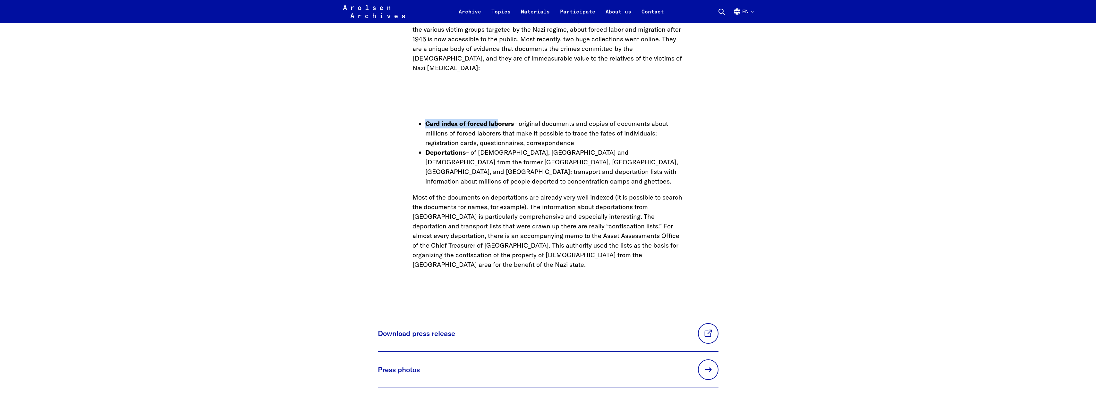 Image resolution: width=1096 pixels, height=418 pixels. What do you see at coordinates (561, 12) in the screenshot?
I see `nav: Primary` at bounding box center [561, 12].